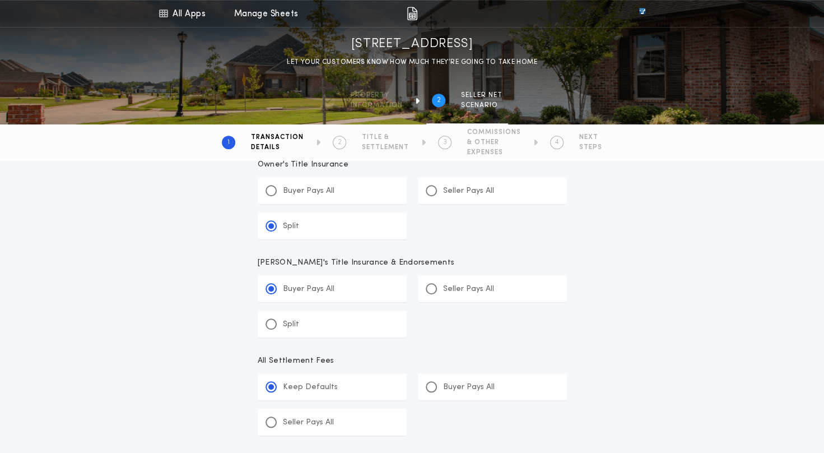 The height and width of the screenshot is (453, 824). What do you see at coordinates (386, 137) in the screenshot?
I see `span: TITLE &` at bounding box center [386, 137].